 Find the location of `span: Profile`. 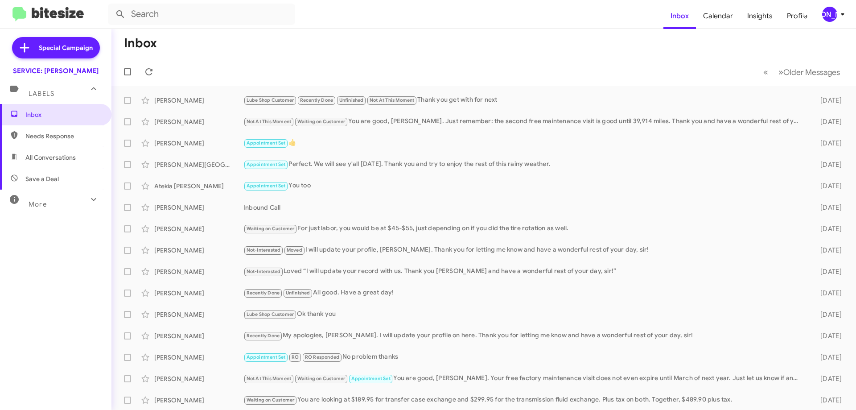

span: Profile is located at coordinates (797, 16).